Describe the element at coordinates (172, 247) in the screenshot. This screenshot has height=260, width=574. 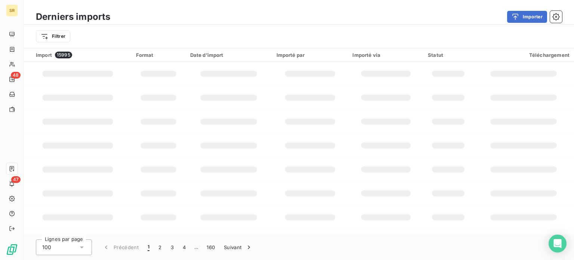
I see `button: 3` at that location.